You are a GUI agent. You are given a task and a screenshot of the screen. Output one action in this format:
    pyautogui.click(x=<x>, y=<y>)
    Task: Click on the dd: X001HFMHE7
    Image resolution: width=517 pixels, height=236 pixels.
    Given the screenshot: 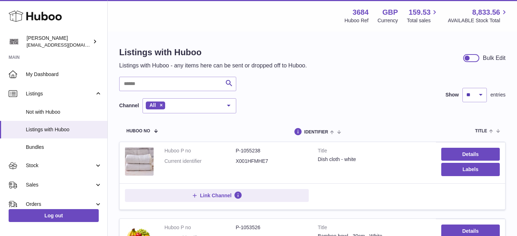 What is the action you would take?
    pyautogui.click(x=271, y=161)
    